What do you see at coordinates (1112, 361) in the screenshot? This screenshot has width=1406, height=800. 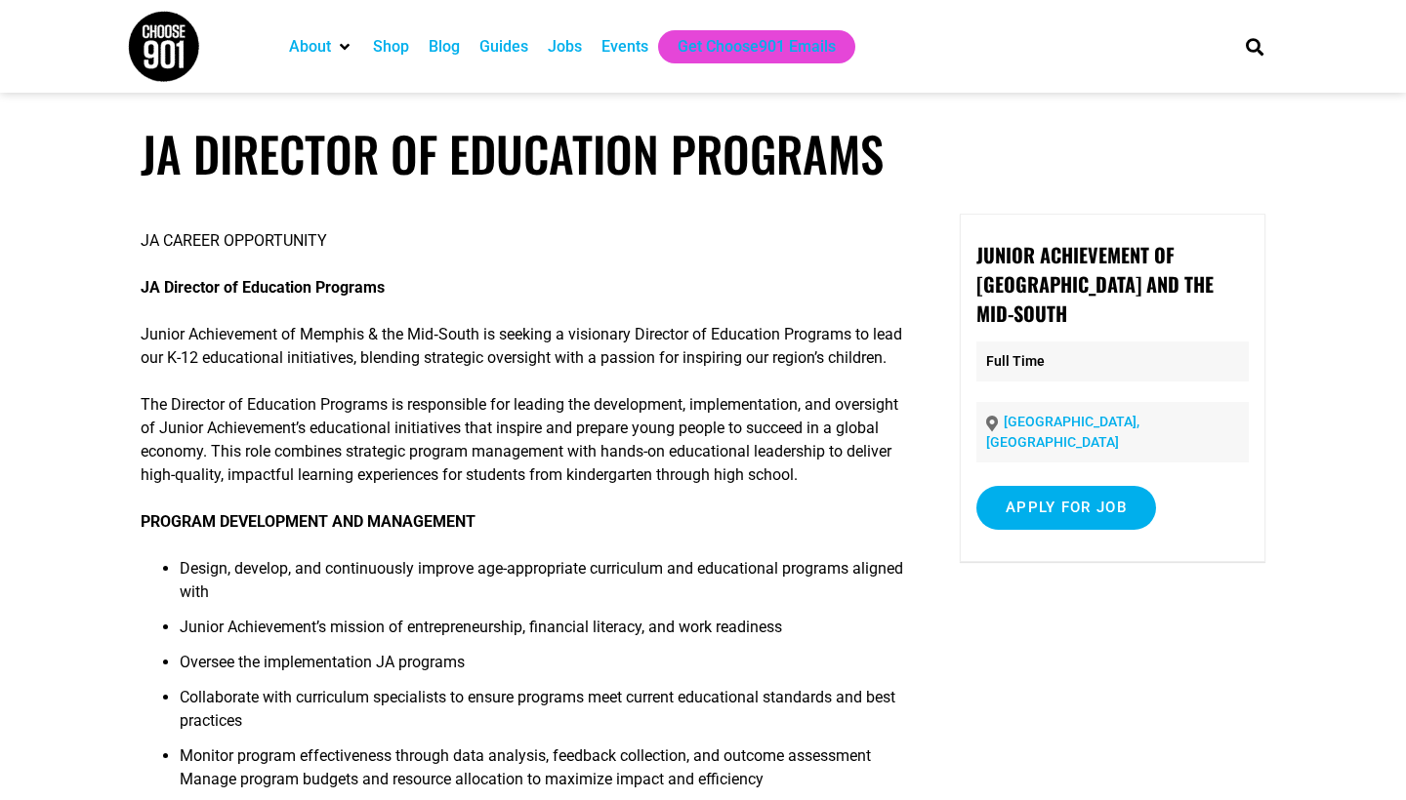 I see `p: Full Time` at bounding box center [1112, 361].